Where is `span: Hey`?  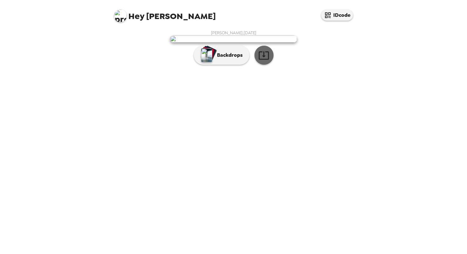
span: Hey is located at coordinates (136, 16).